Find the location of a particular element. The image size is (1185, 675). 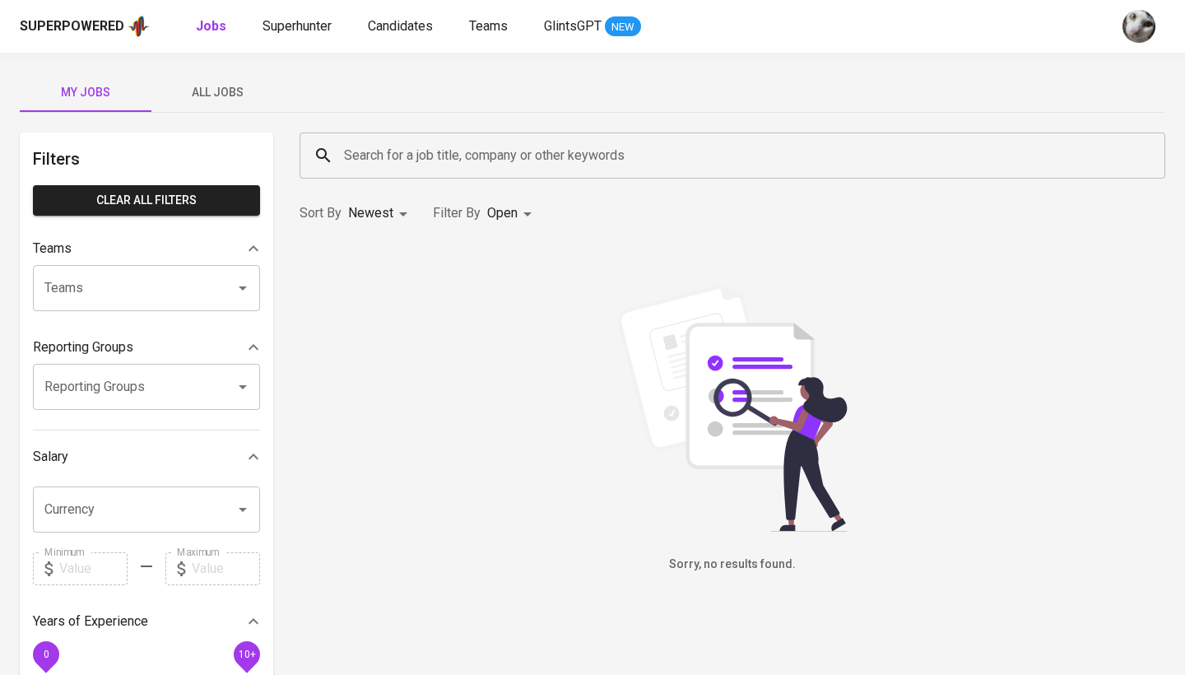

div: Reporting Groups is located at coordinates (147, 347).